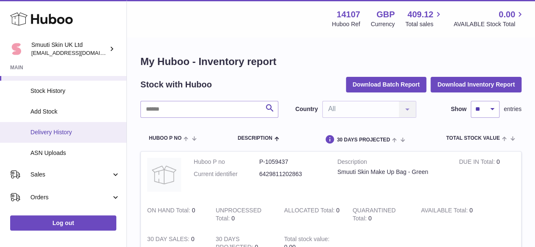 This screenshot has height=247, width=535. I want to click on span: 0.00, so click(506, 14).